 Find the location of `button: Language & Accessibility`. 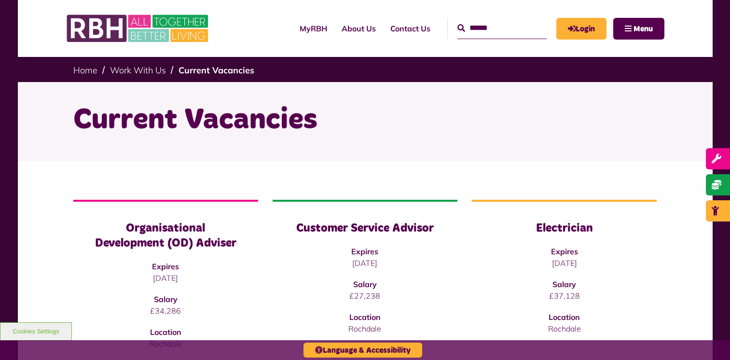

button: Language & Accessibility is located at coordinates (363, 350).